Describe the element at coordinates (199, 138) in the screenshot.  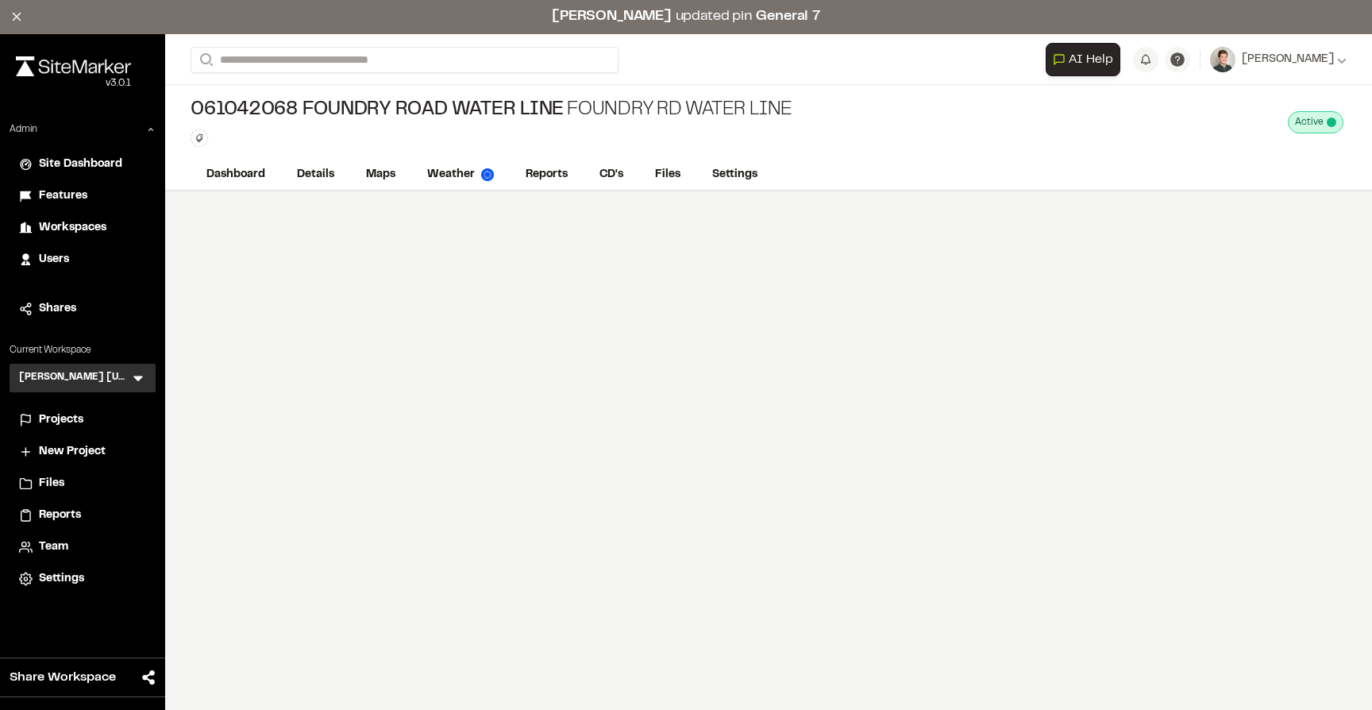
I see `button: Edit Tags` at that location.